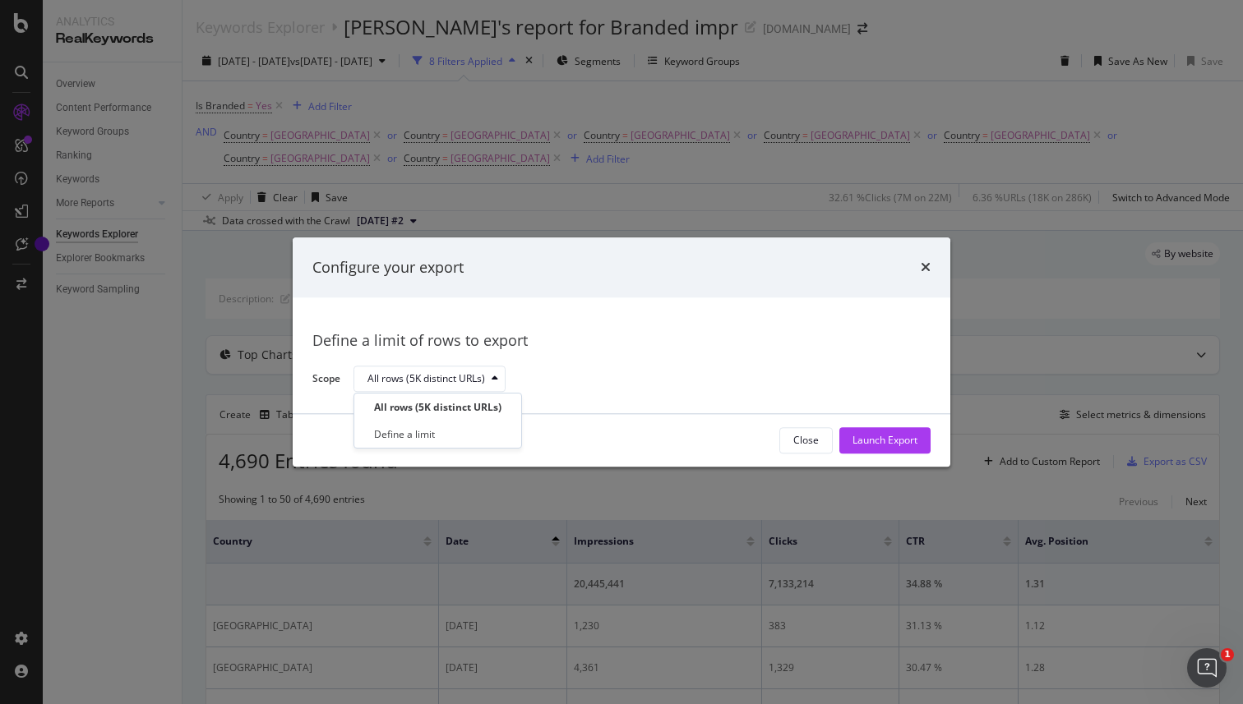  What do you see at coordinates (429, 380) in the screenshot?
I see `button: All rows (5K distinct URLs)` at bounding box center [429, 380].